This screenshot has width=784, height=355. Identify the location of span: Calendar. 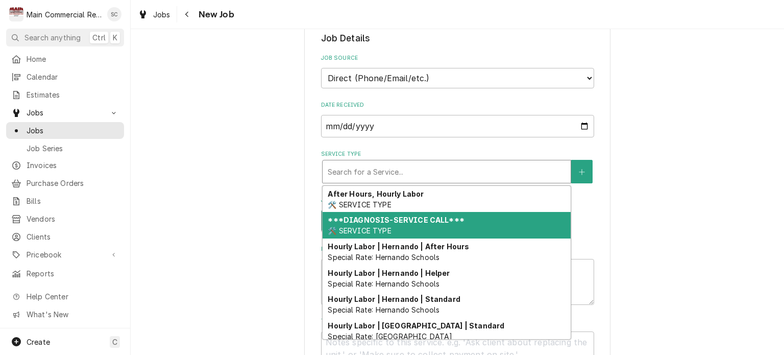
(73, 77).